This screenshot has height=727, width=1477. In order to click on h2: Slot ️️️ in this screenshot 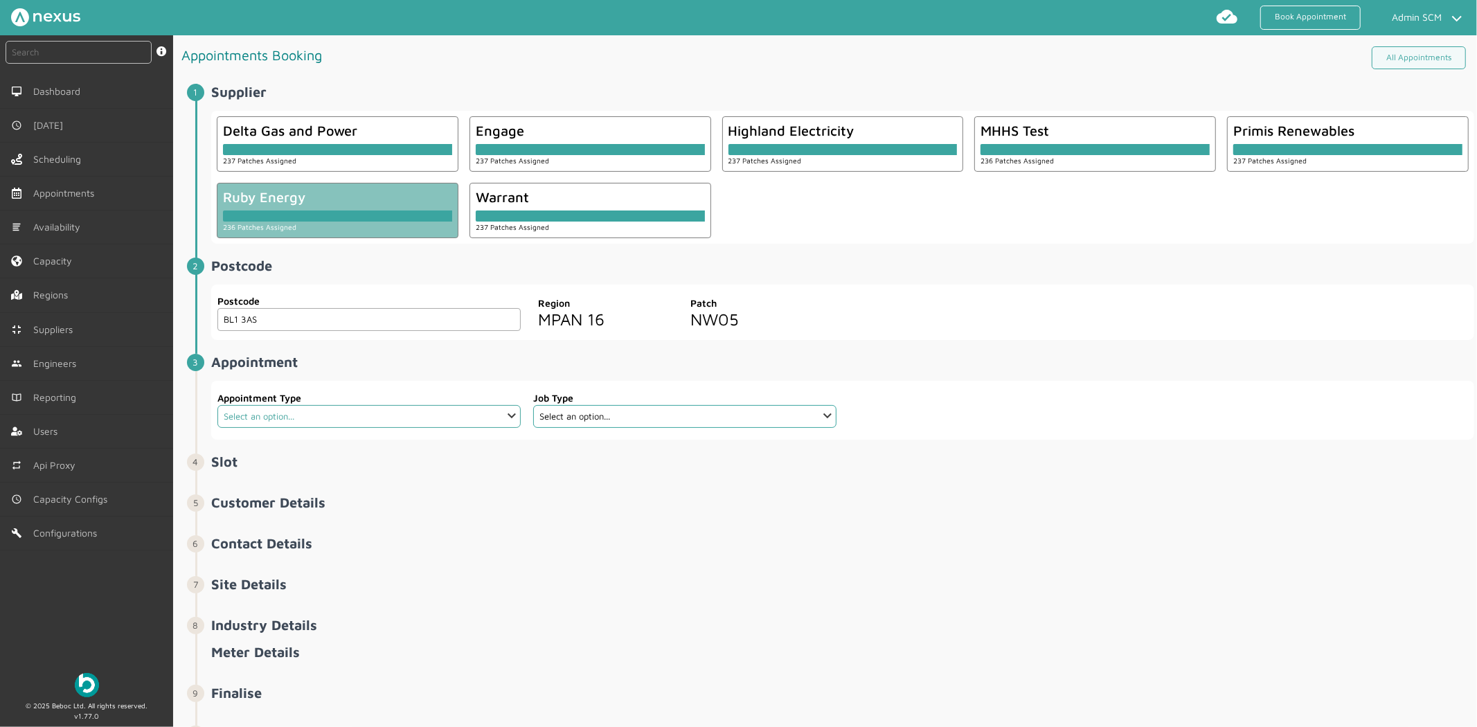, I will do `click(843, 461)`.